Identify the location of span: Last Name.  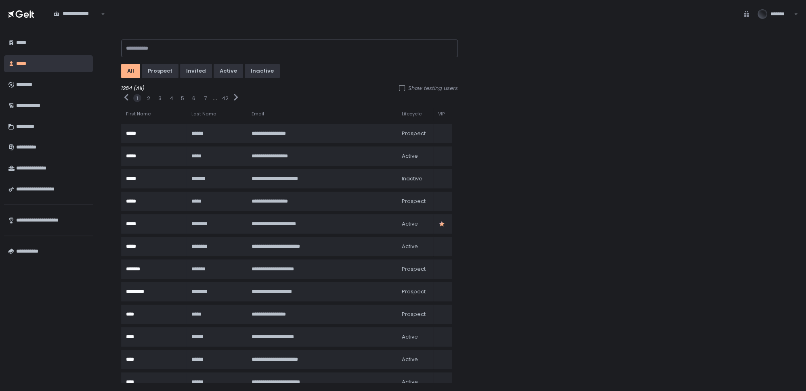
(204, 114).